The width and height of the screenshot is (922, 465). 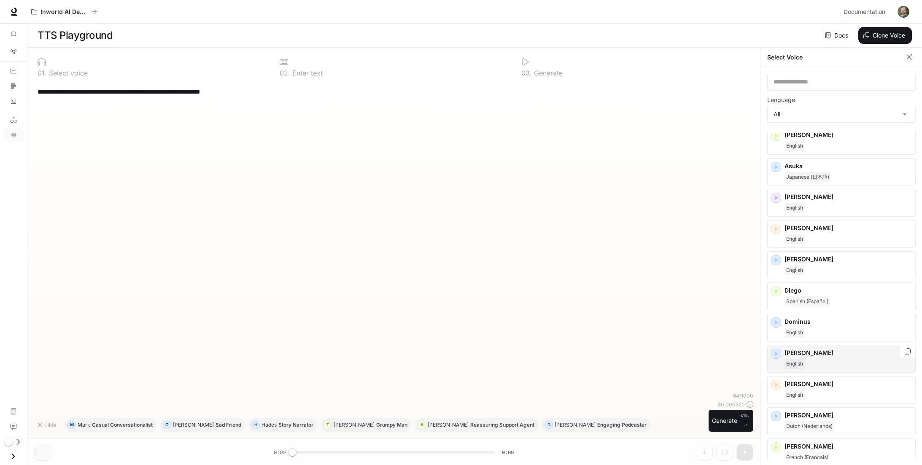 What do you see at coordinates (908, 352) in the screenshot?
I see `button: Copy Voice ID` at bounding box center [908, 352].